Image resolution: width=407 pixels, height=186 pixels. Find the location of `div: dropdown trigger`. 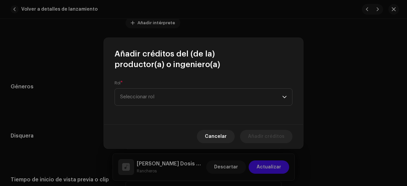

div: dropdown trigger is located at coordinates (285, 97).